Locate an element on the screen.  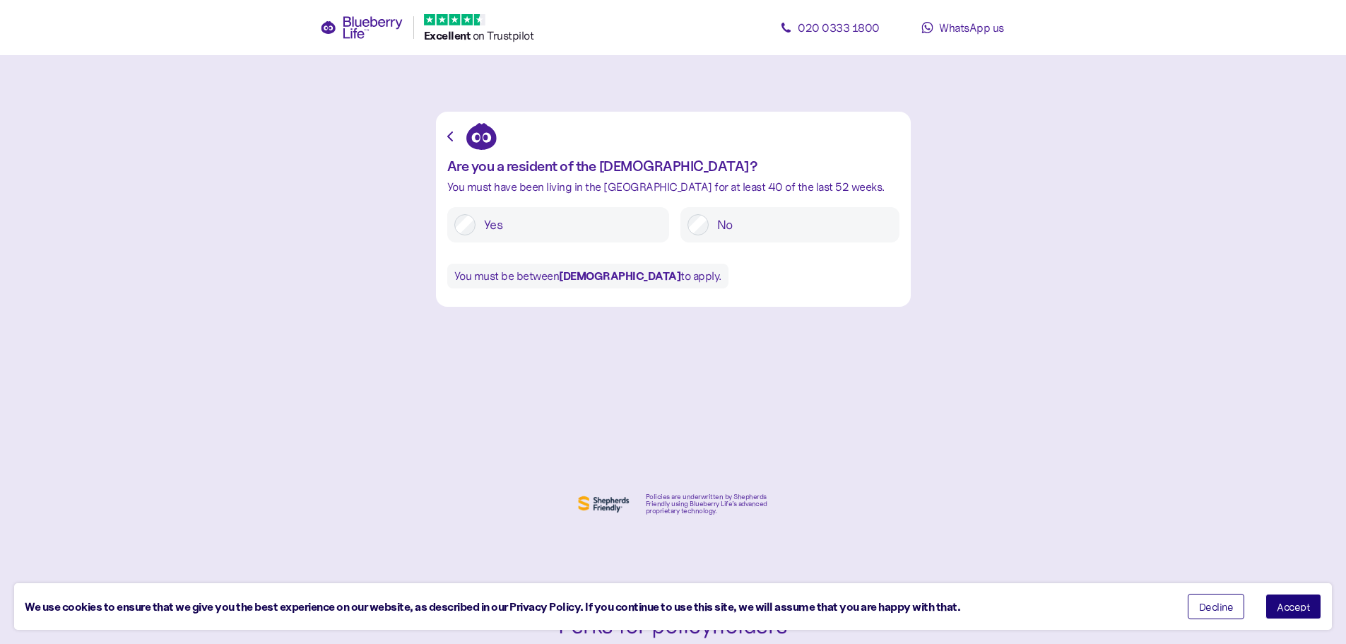
div: Policies are underwritten by Shepherds Friendly using Blueberry Life’s advanced proprietary techn... is located at coordinates (709, 504).